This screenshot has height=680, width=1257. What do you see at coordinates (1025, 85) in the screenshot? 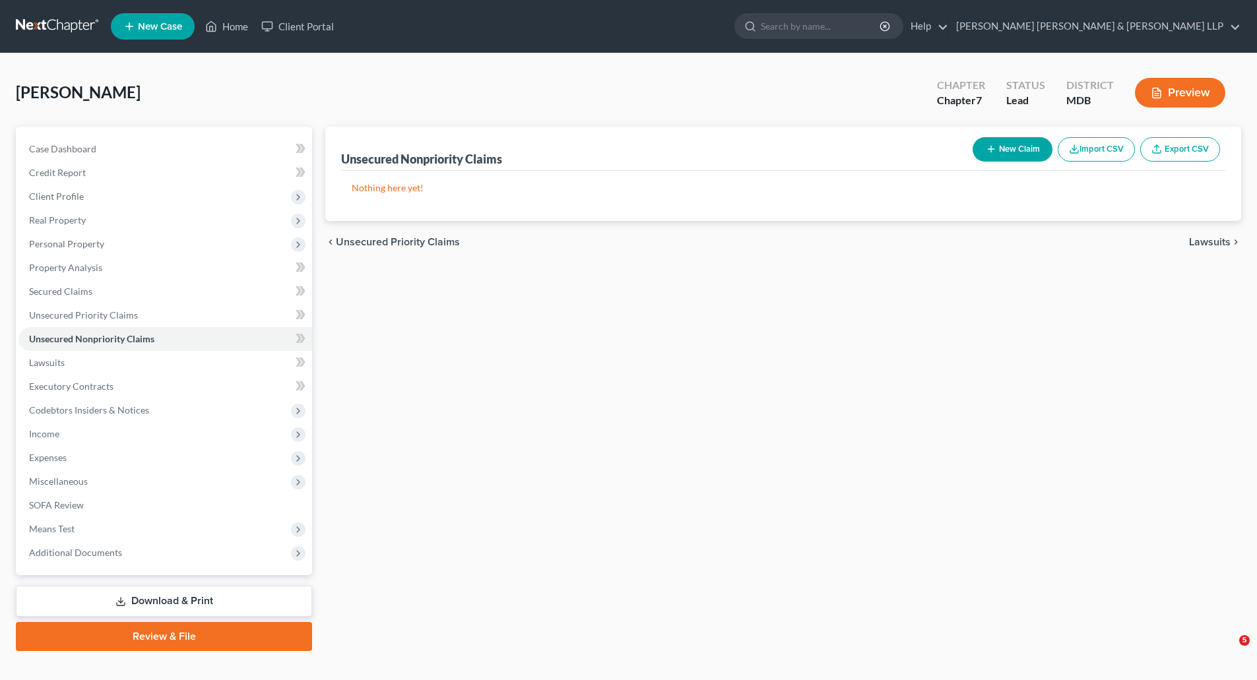
I see `div: Status` at bounding box center [1025, 85].